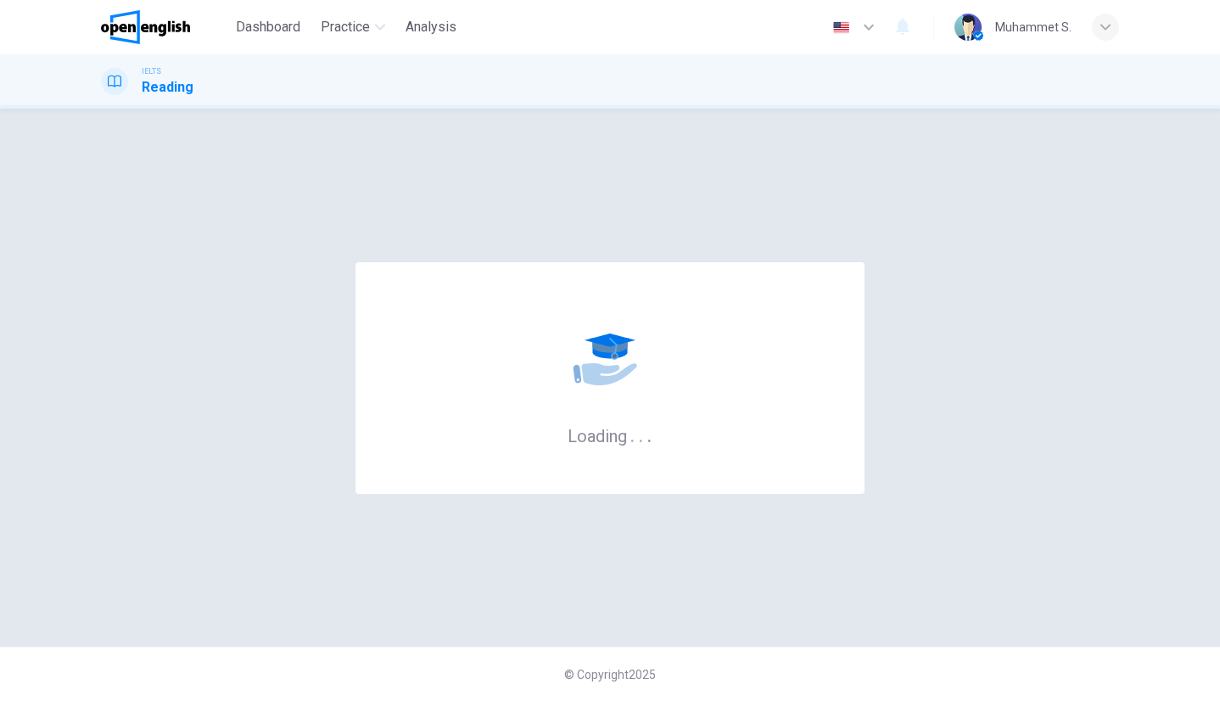 The image size is (1220, 701). I want to click on a: Dashboard, so click(268, 27).